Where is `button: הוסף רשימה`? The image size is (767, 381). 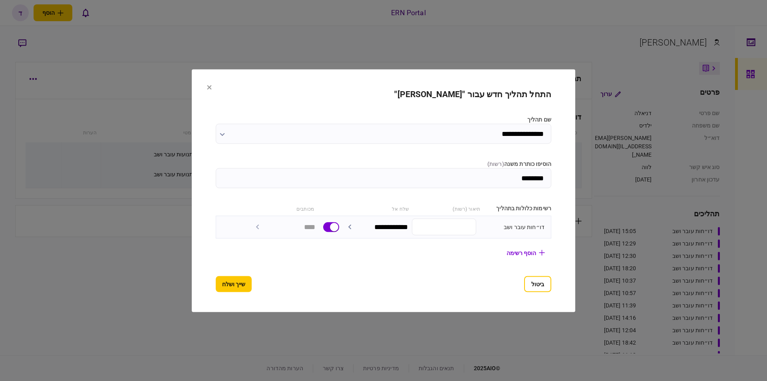 button: הוסף רשימה is located at coordinates (526, 252).